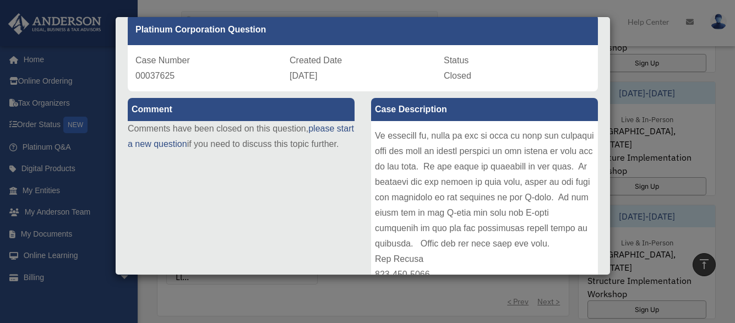  Describe the element at coordinates (363, 30) in the screenshot. I see `div: Platinum Corporation Question` at that location.